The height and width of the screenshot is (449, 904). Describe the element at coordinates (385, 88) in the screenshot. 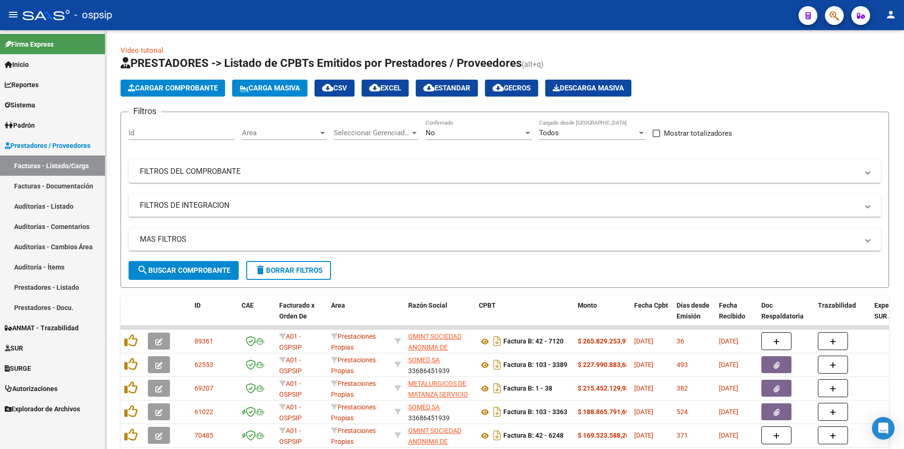

I see `span: EXCEL` at that location.